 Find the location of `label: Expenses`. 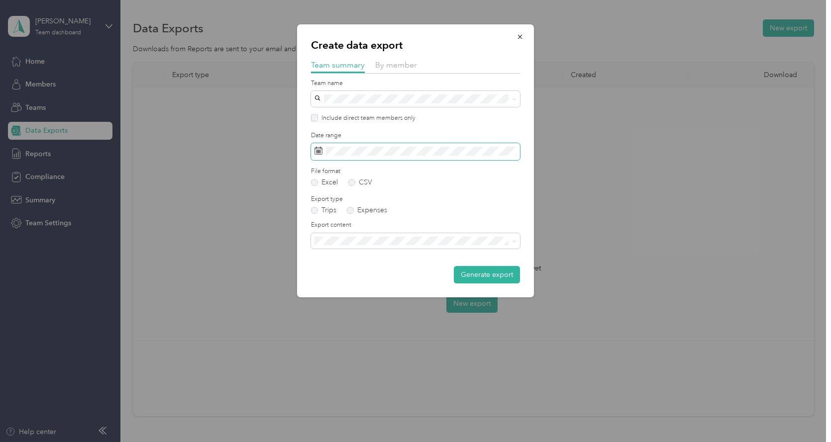

label: Expenses is located at coordinates (367, 210).